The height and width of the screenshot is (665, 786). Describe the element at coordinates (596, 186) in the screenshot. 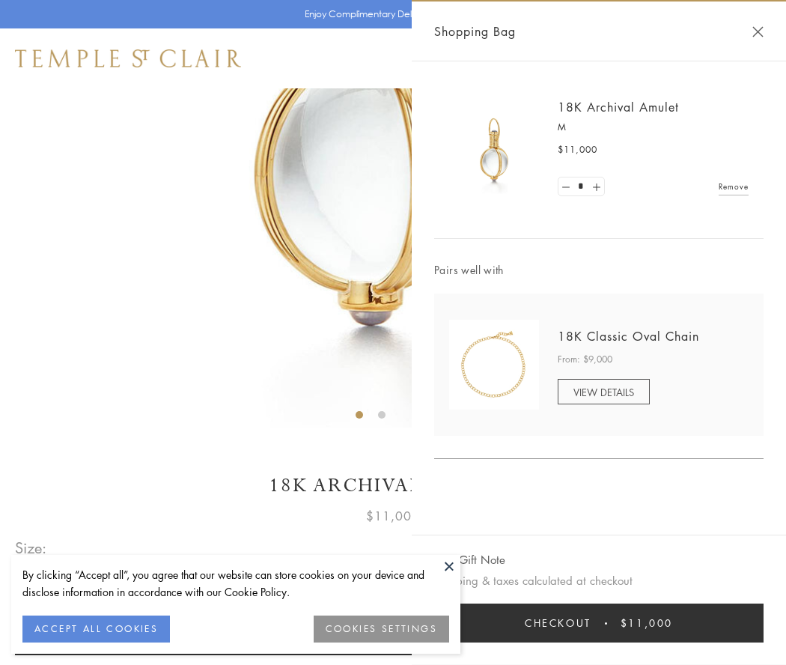

I see `a: Set quantity to 2` at that location.